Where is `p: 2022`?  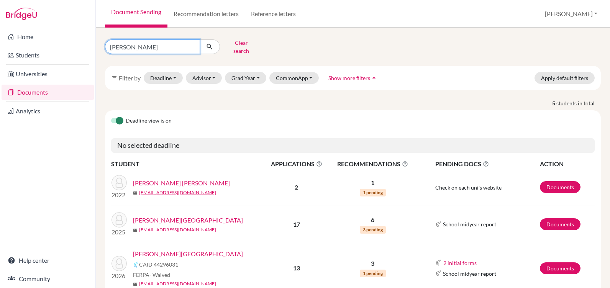
p: 2022 is located at coordinates (119, 195).